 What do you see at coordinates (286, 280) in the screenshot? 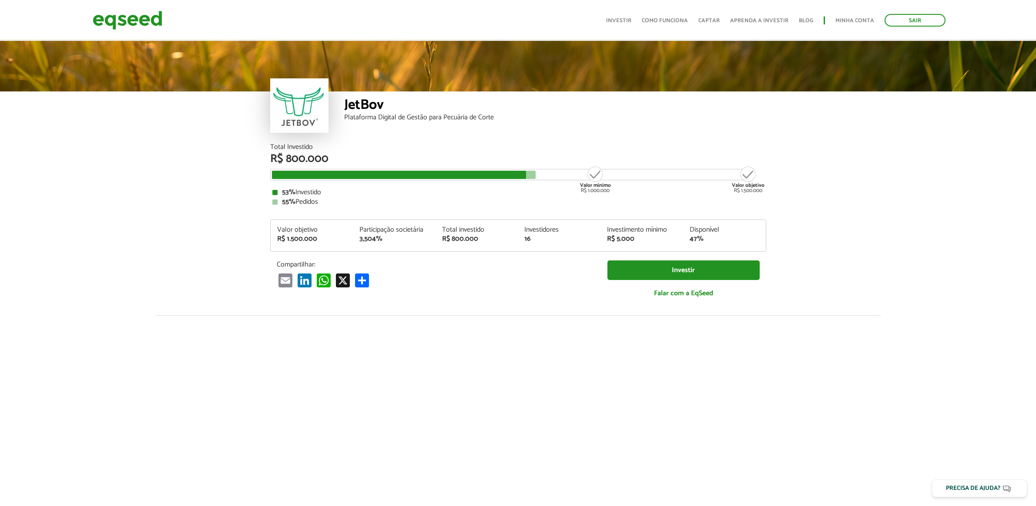
I see `a: Email` at bounding box center [286, 280].